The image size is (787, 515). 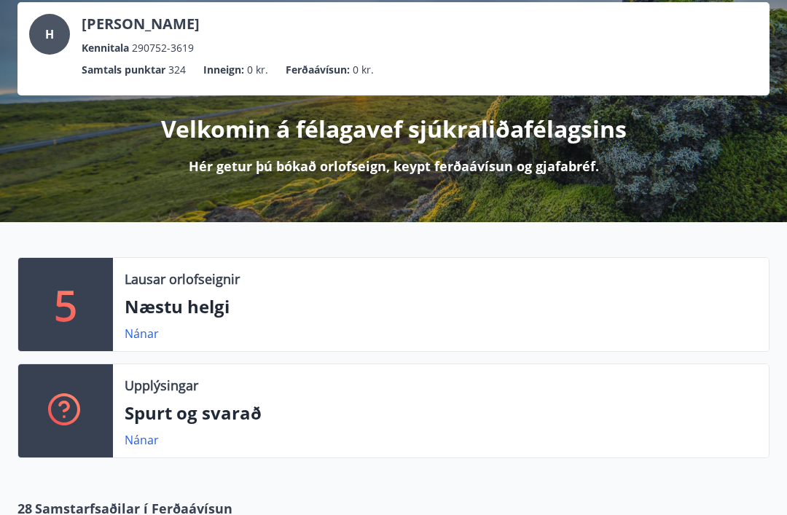 What do you see at coordinates (177, 70) in the screenshot?
I see `span: 324` at bounding box center [177, 70].